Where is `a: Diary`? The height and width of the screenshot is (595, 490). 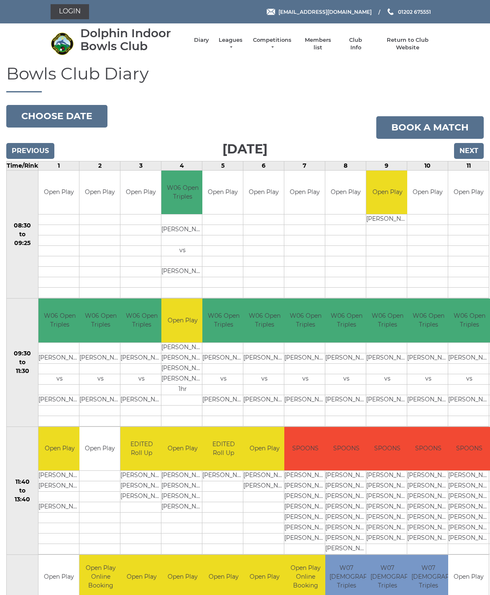
a: Diary is located at coordinates (202, 40).